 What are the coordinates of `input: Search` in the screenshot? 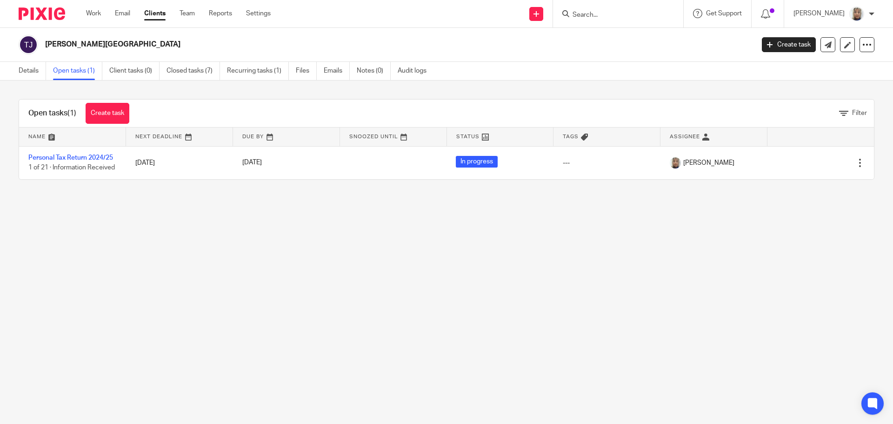 It's located at (613, 15).